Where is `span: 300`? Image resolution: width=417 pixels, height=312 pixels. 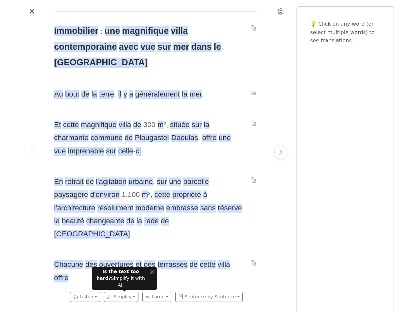
span: 300 is located at coordinates (149, 125).